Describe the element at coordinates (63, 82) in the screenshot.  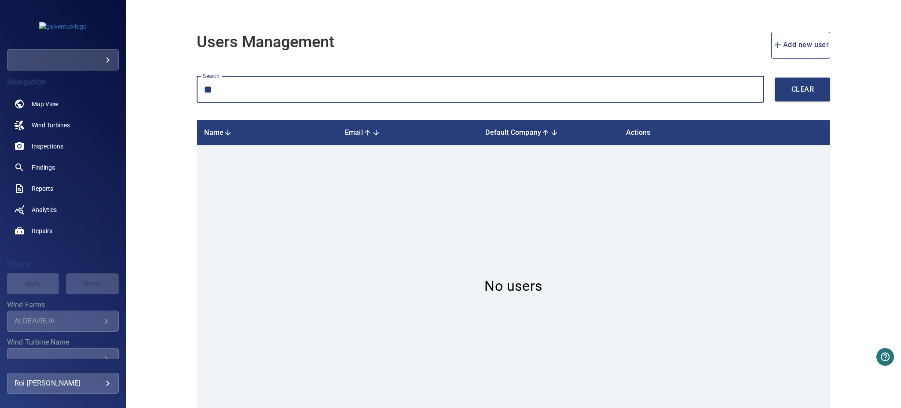
I see `h4: Navigation` at that location.